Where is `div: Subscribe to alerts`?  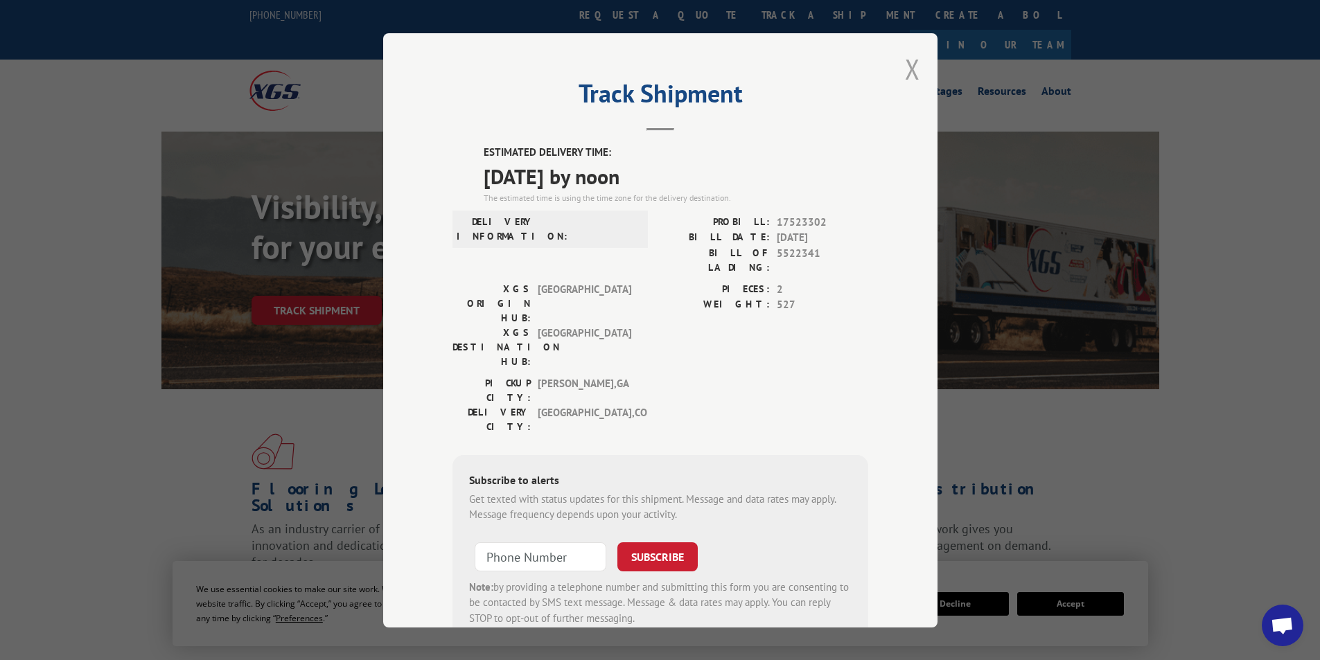 div: Subscribe to alerts is located at coordinates (660, 481).